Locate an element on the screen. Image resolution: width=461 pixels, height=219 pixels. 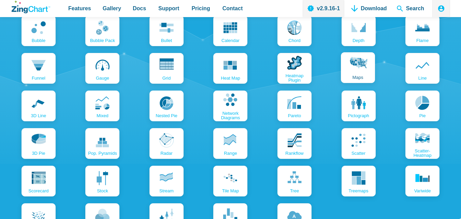
span: Heatmap Plugin is located at coordinates (295, 78).